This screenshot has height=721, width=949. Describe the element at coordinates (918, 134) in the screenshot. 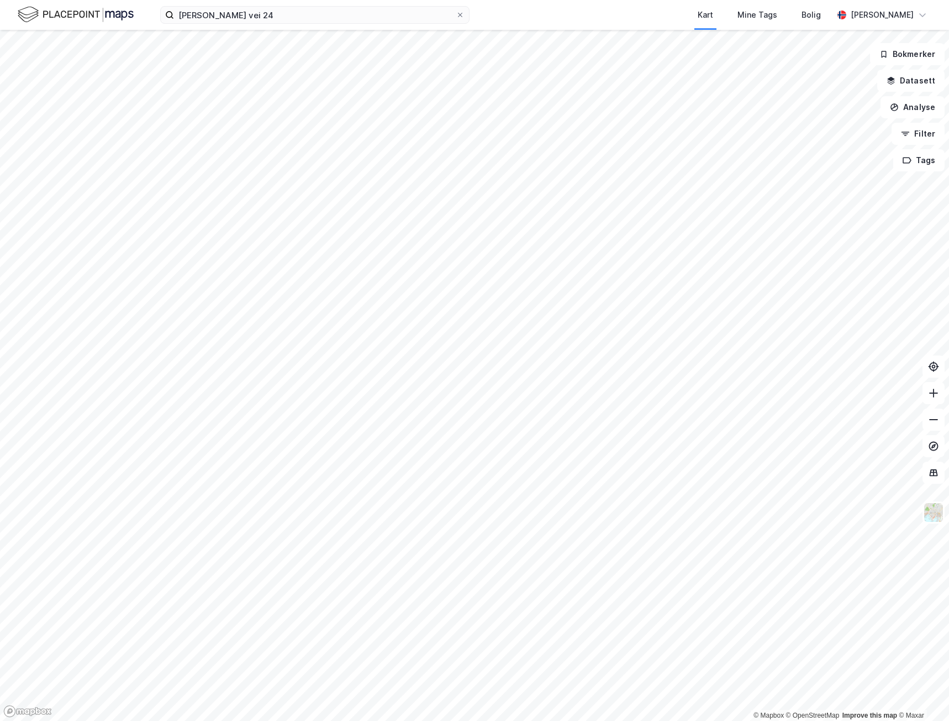

I see `button: Filter` at that location.